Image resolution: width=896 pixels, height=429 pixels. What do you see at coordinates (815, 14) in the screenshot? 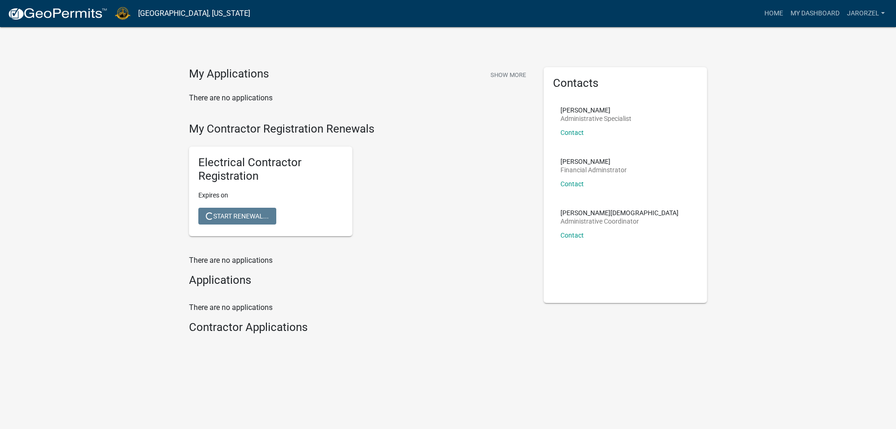
I see `a: My Dashboard` at bounding box center [815, 14].